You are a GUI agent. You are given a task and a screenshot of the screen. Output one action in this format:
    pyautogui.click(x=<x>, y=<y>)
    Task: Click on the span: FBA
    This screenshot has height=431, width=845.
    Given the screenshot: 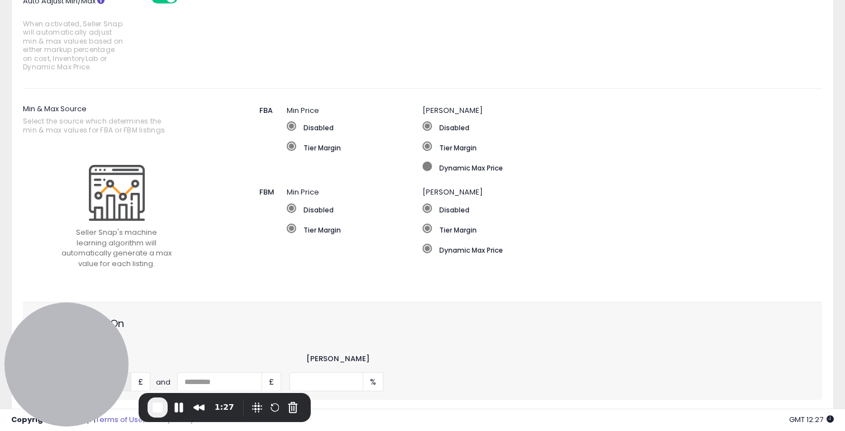 What is the action you would take?
    pyautogui.click(x=266, y=110)
    